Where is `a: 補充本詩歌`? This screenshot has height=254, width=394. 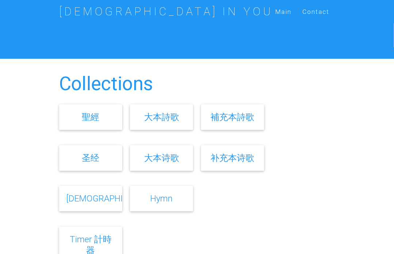 a: 補充本詩歌 is located at coordinates (232, 117).